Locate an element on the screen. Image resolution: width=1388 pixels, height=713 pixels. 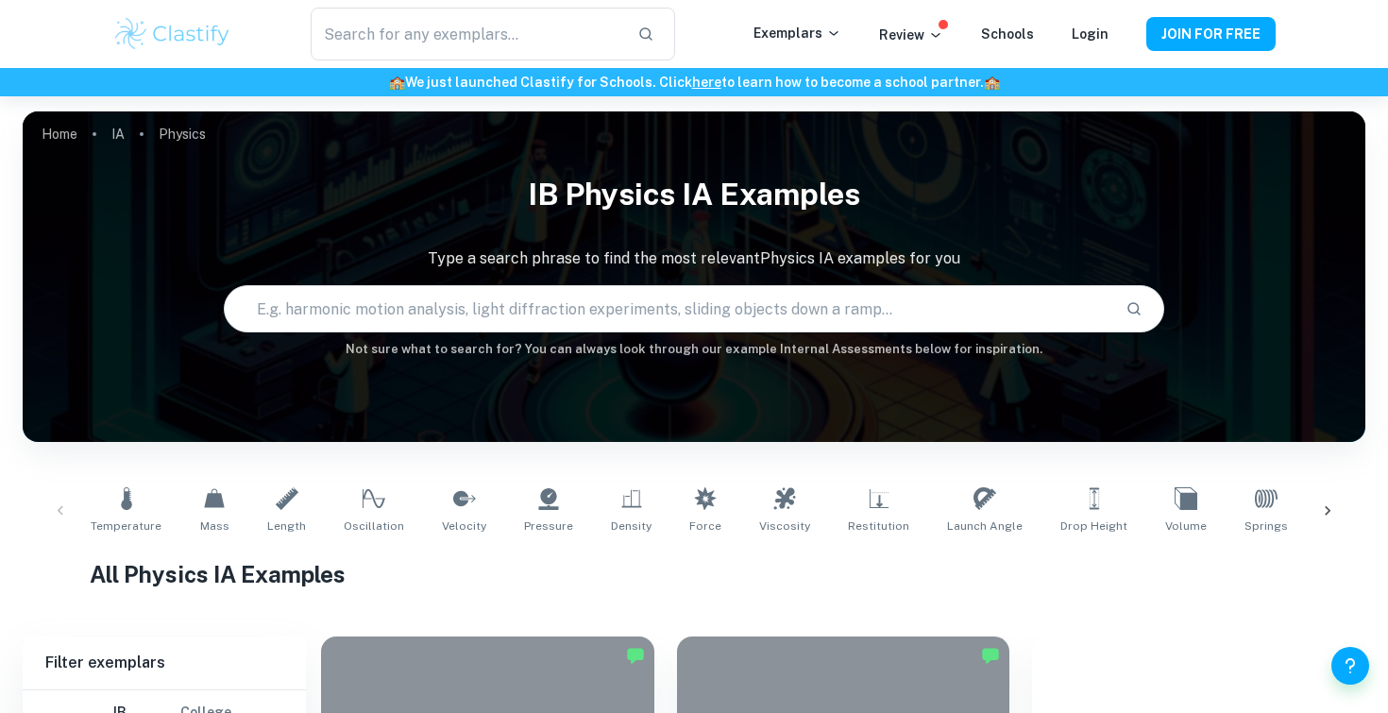
span: Launch Angle is located at coordinates (985, 526).